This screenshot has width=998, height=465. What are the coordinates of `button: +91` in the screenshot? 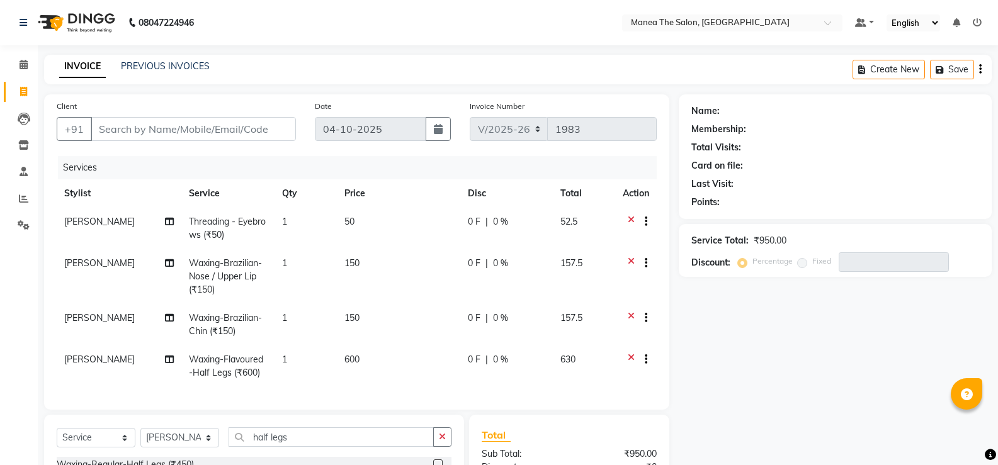 It's located at (74, 129).